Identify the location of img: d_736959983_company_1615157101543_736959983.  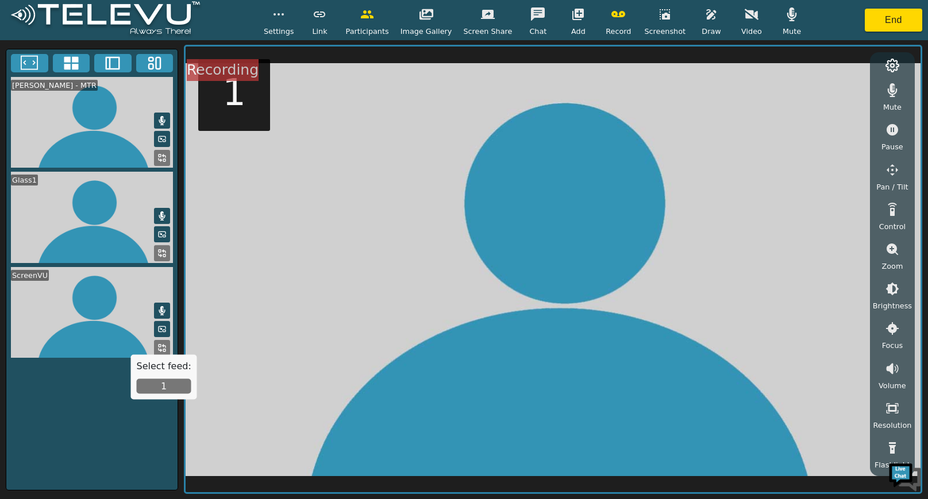
(34, 68).